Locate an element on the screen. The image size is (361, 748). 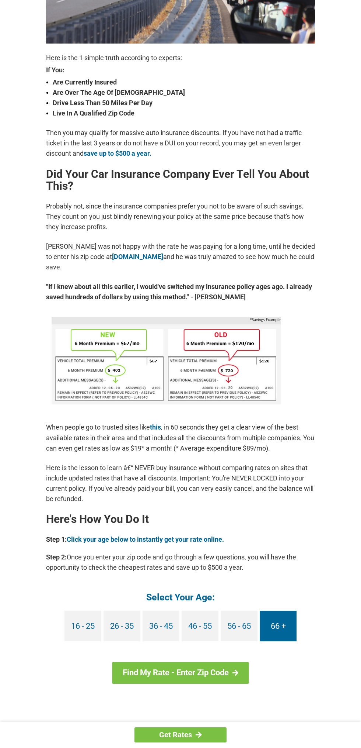
a: 26 - 35 is located at coordinates (122, 626).